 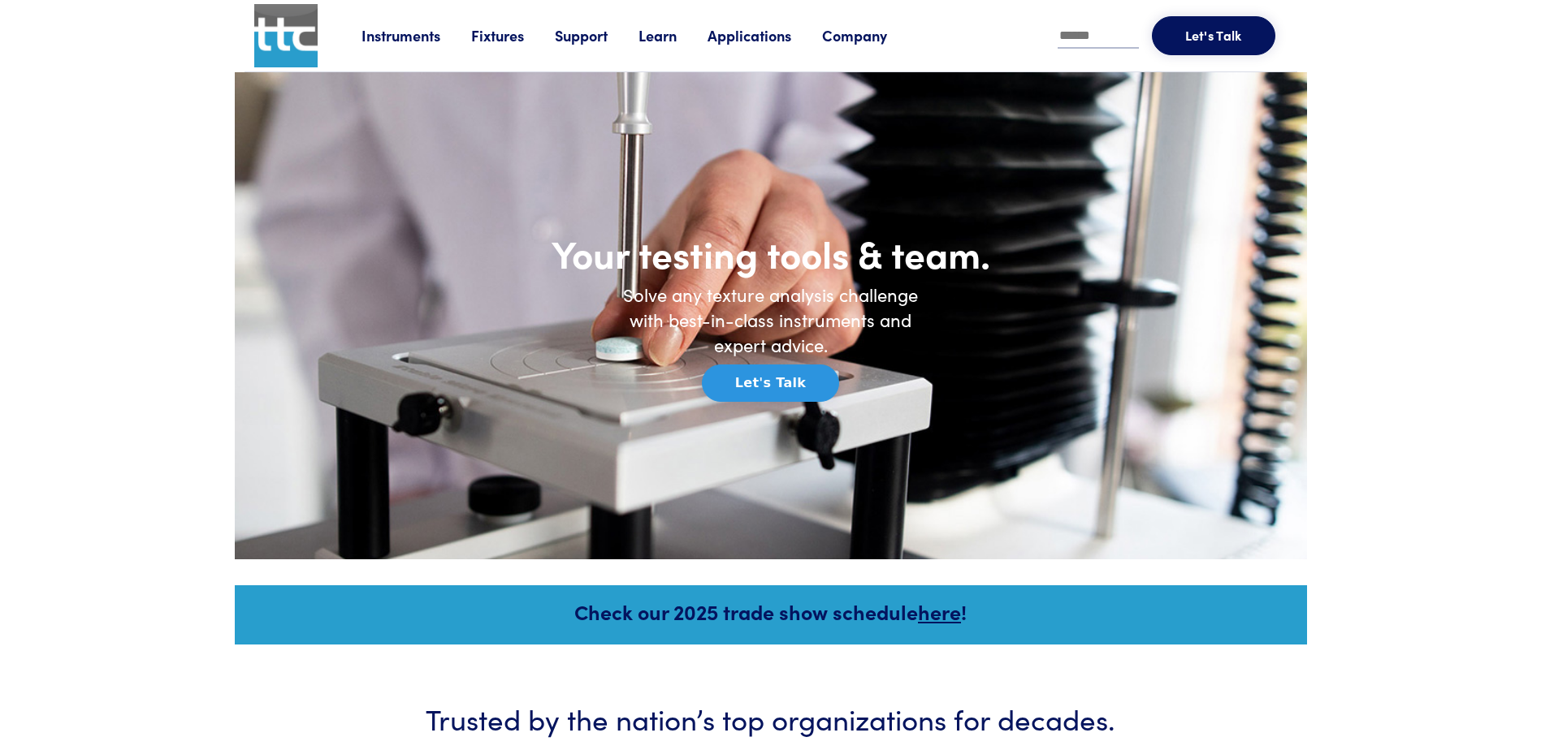 I want to click on a: Fixtures, so click(x=512, y=35).